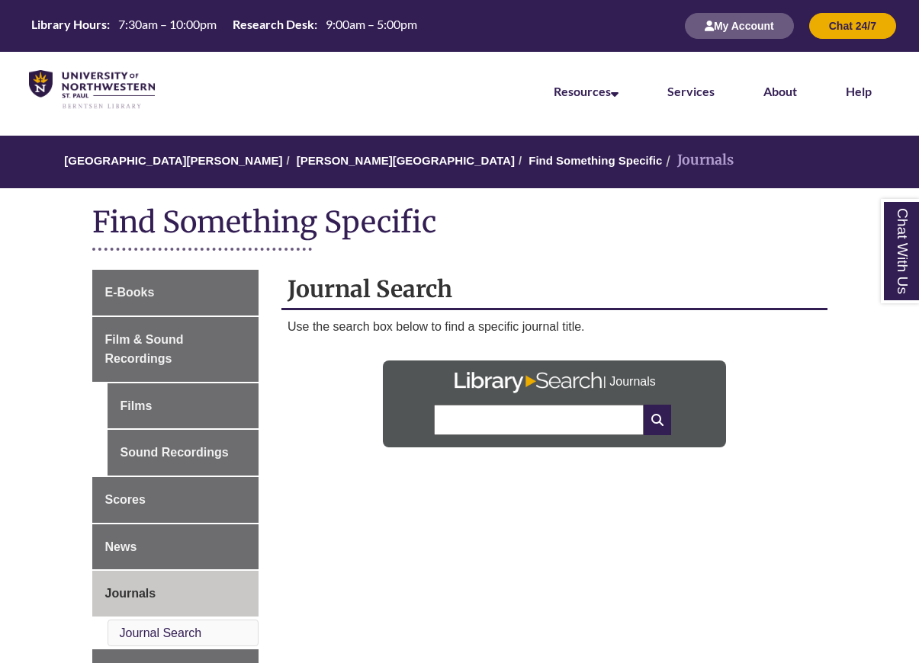 This screenshot has width=919, height=663. I want to click on a: Help, so click(859, 91).